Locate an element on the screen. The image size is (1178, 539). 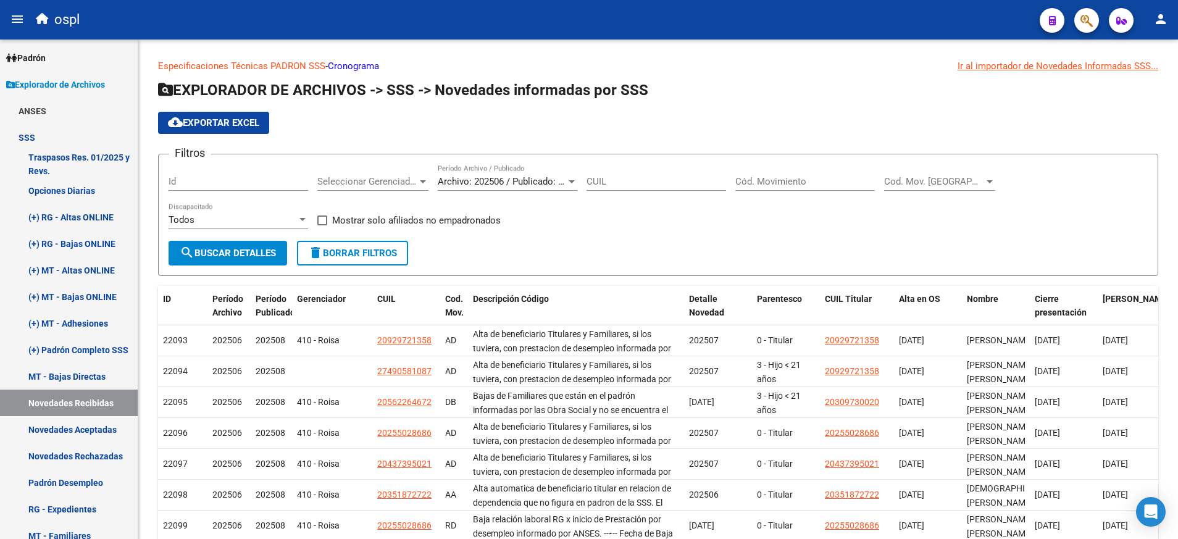
datatable-header-cell: Descripción Código is located at coordinates (576, 313).